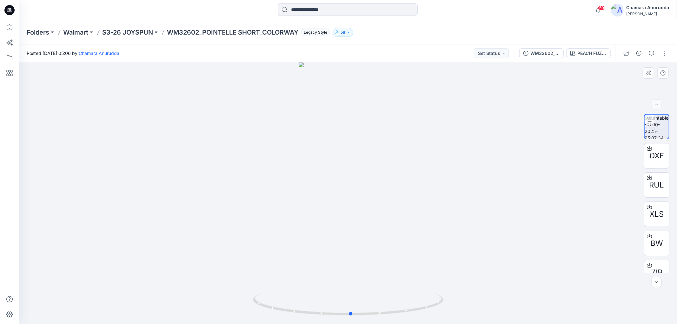  Describe the element at coordinates (38, 32) in the screenshot. I see `a: Folders` at that location.